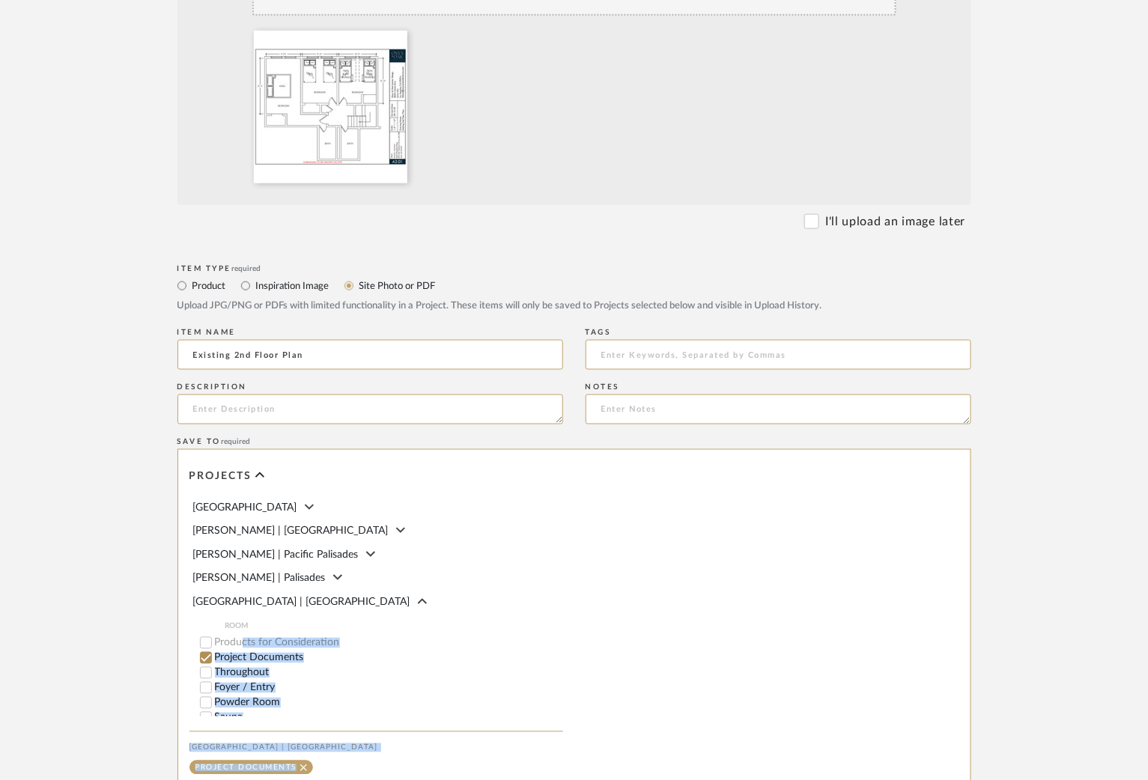 This screenshot has height=780, width=1148. Describe the element at coordinates (246, 768) in the screenshot. I see `div: Project Documents` at that location.